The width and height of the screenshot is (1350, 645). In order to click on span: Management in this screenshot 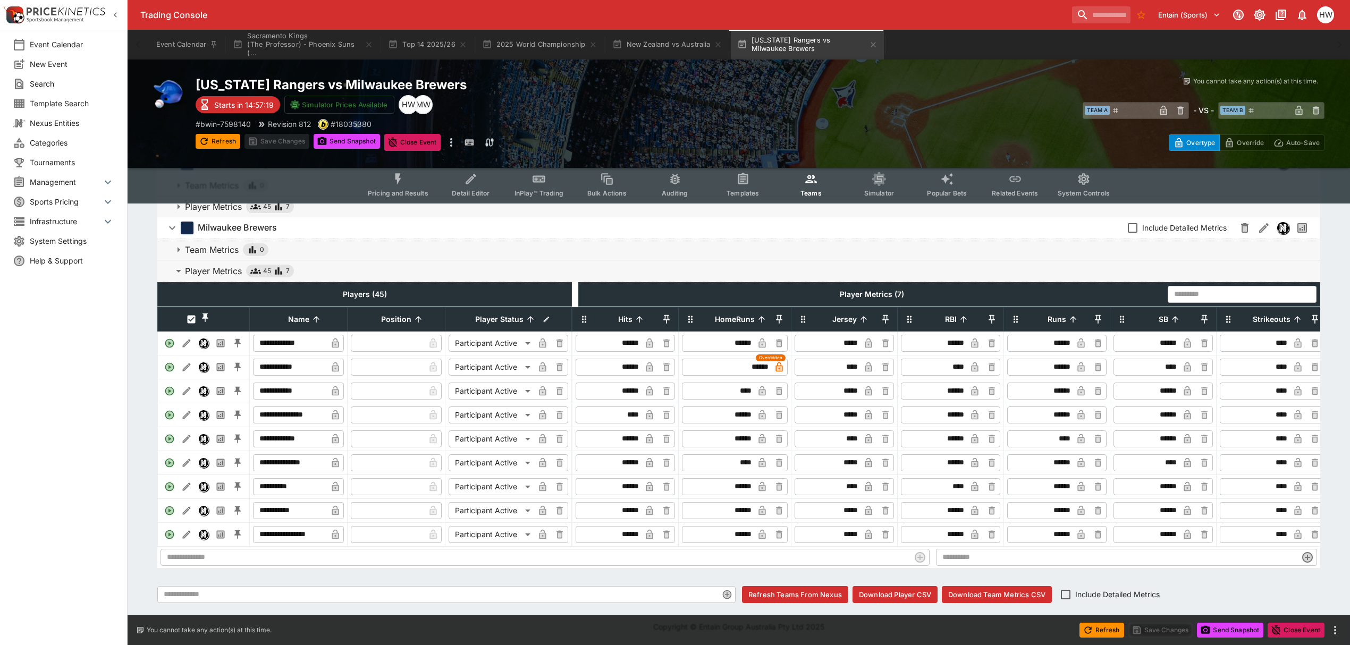, I will do `click(65, 182)`.